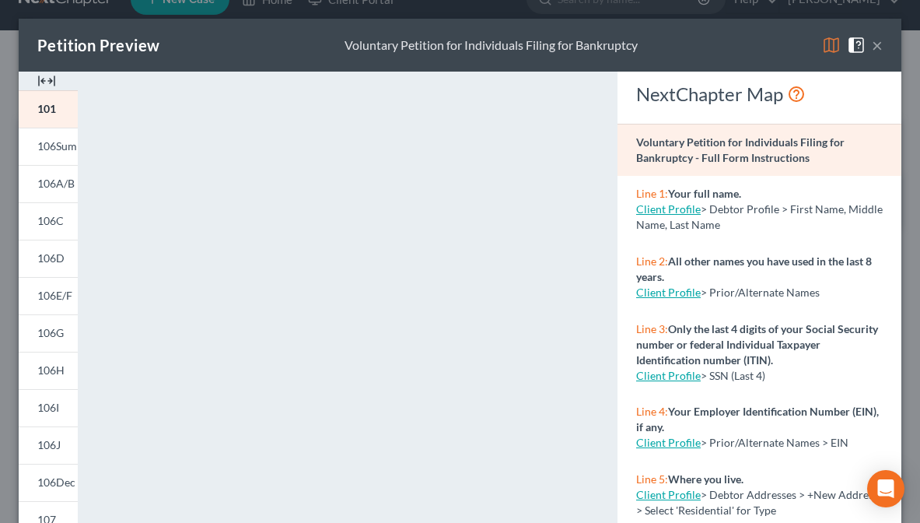  I want to click on a: 106I, so click(48, 408).